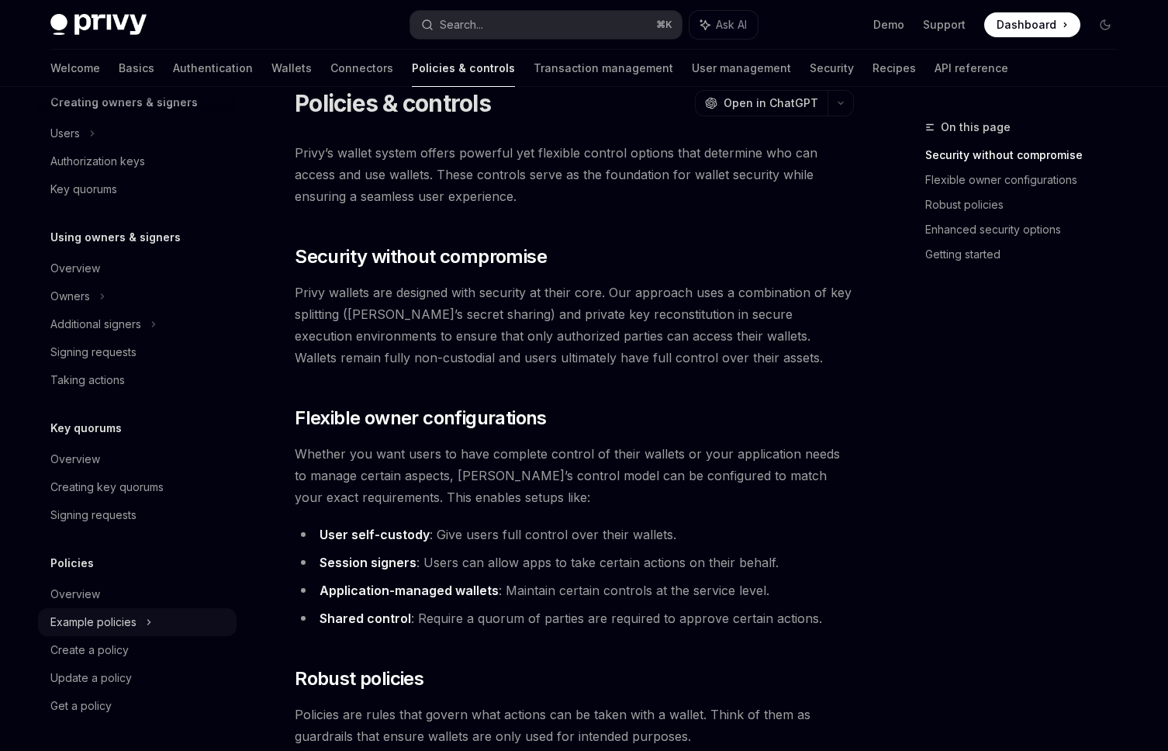 This screenshot has height=751, width=1168. What do you see at coordinates (603, 68) in the screenshot?
I see `a: Transaction management` at bounding box center [603, 68].